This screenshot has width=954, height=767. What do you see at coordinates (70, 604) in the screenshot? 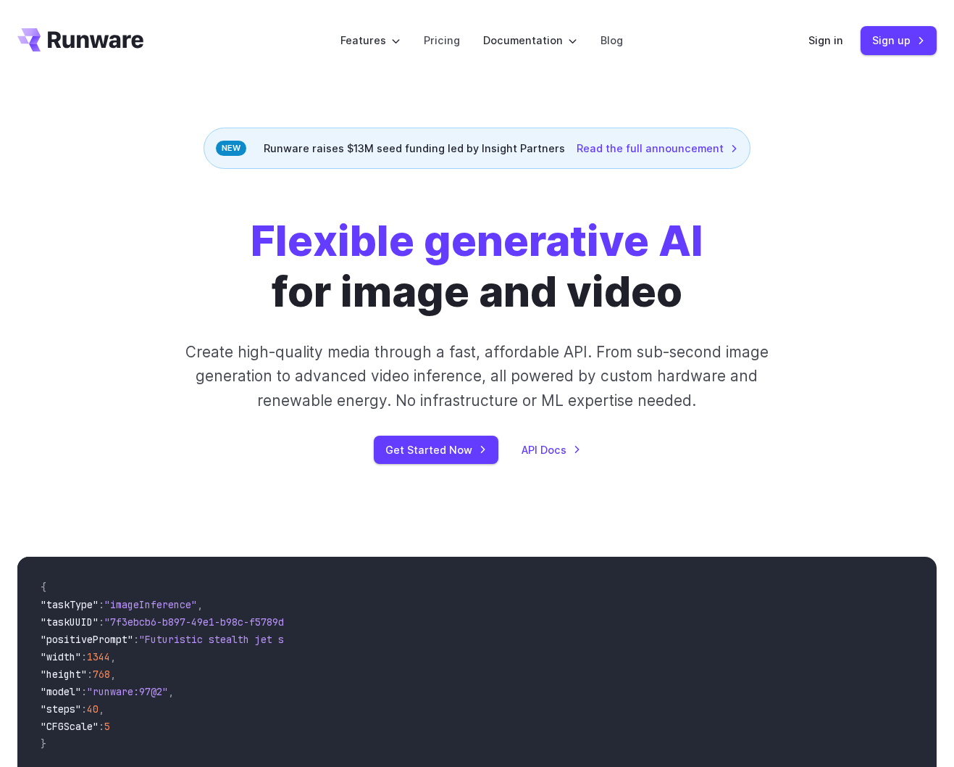
I see `span: "taskType"` at bounding box center [70, 604].